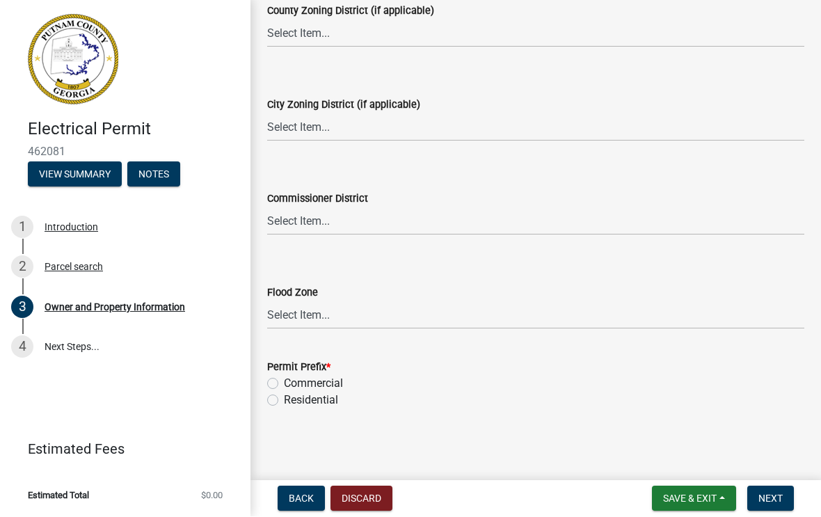 The width and height of the screenshot is (821, 517). What do you see at coordinates (22, 267) in the screenshot?
I see `div: 2` at bounding box center [22, 267].